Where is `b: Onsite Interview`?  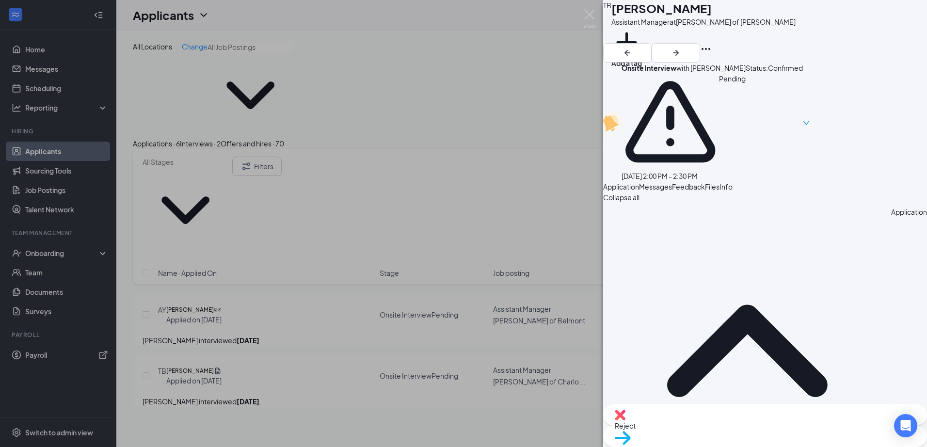
b: Onsite Interview is located at coordinates (649, 68).